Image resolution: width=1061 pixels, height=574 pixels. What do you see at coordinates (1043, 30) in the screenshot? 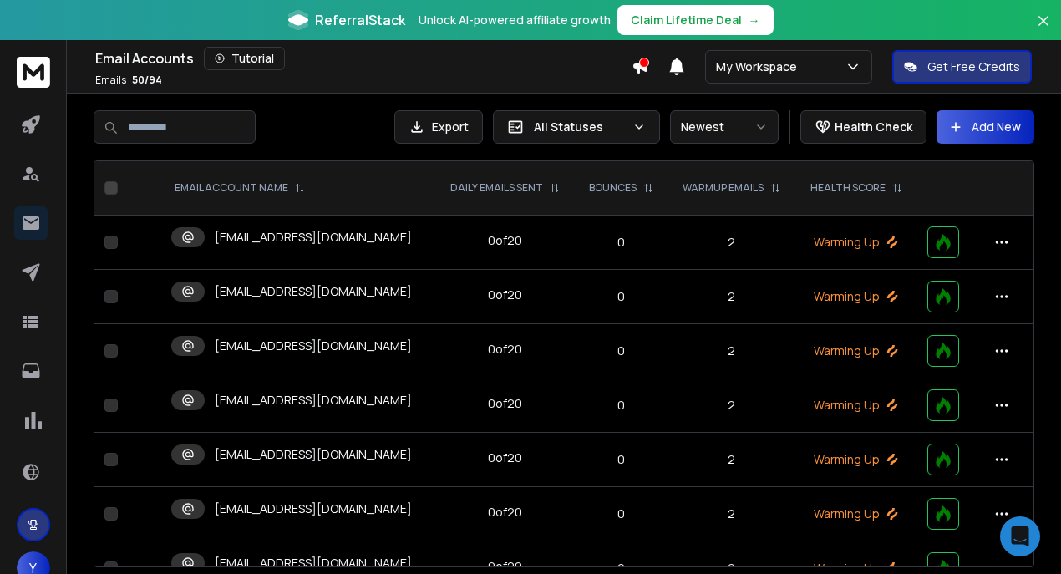
I see `button: Close banner` at bounding box center [1043, 30].